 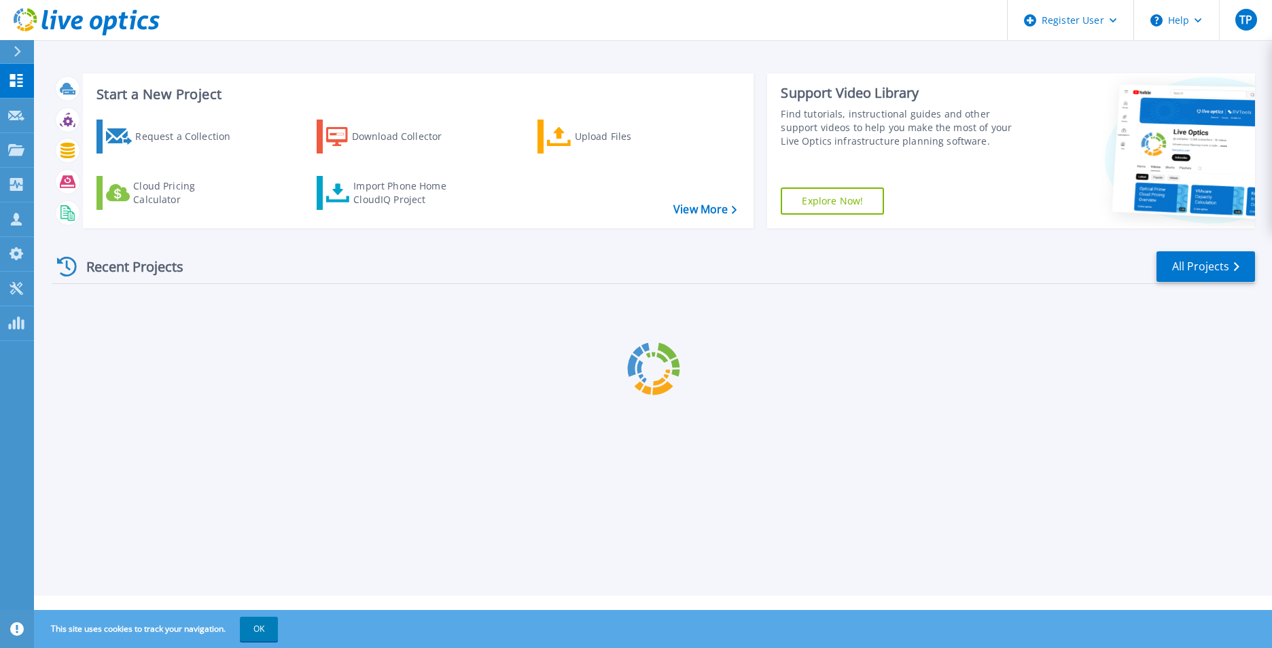 I want to click on div: Cloud Pricing Calculator, so click(x=188, y=193).